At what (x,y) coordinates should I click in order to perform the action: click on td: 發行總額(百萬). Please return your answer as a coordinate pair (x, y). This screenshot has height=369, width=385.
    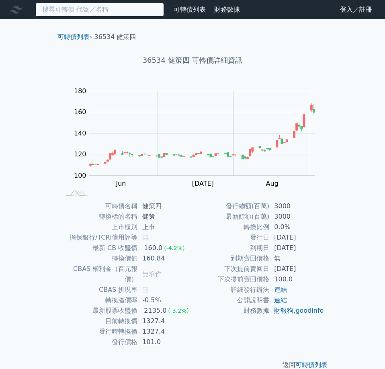
    Looking at the image, I should click on (231, 206).